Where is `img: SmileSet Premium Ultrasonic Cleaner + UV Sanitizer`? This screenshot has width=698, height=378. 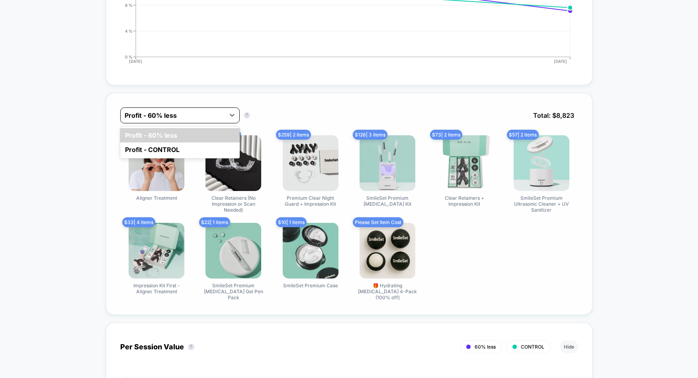 img: SmileSet Premium Ultrasonic Cleaner + UV Sanitizer is located at coordinates (541, 163).